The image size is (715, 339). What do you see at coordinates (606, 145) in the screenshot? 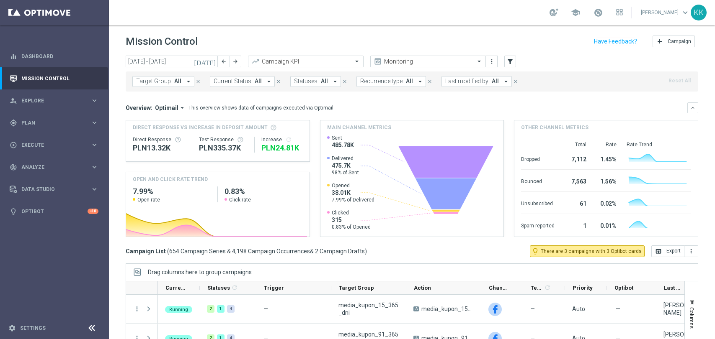
I see `div: Rate` at bounding box center [606, 145].